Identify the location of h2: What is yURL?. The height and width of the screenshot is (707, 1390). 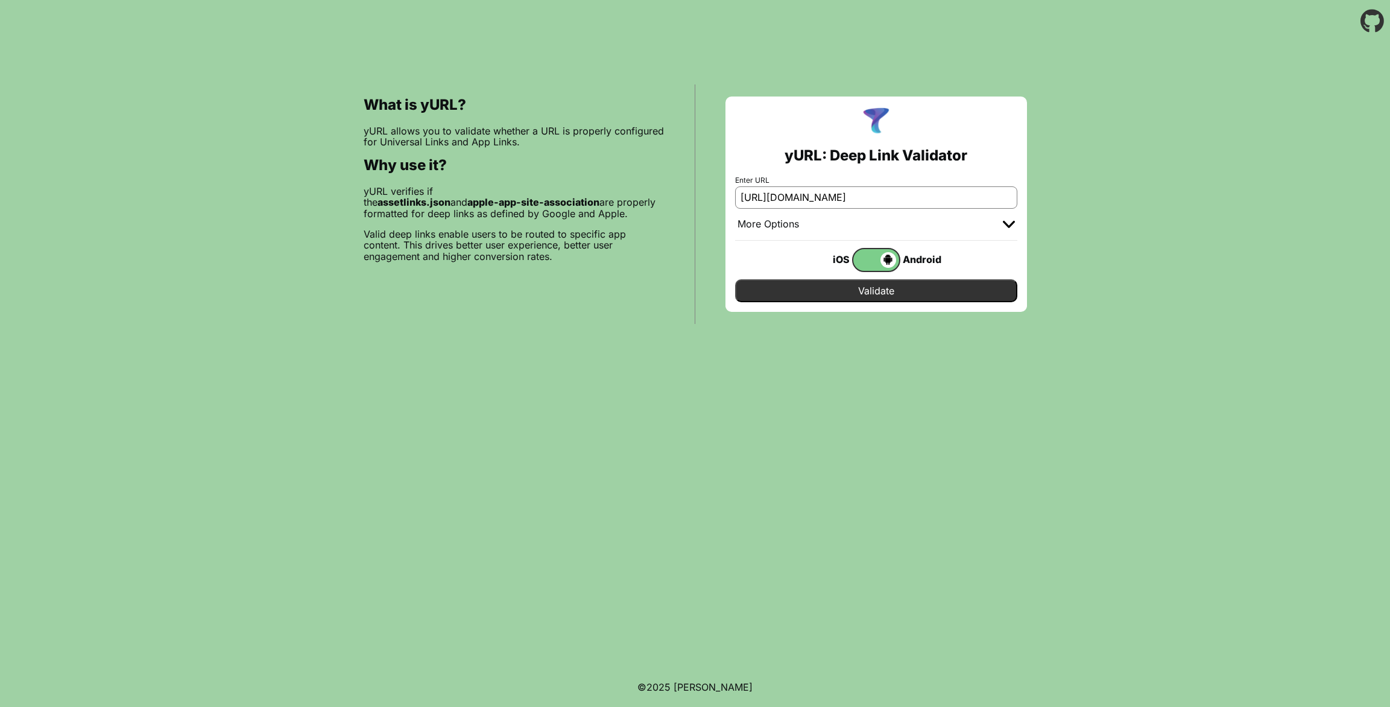
(514, 105).